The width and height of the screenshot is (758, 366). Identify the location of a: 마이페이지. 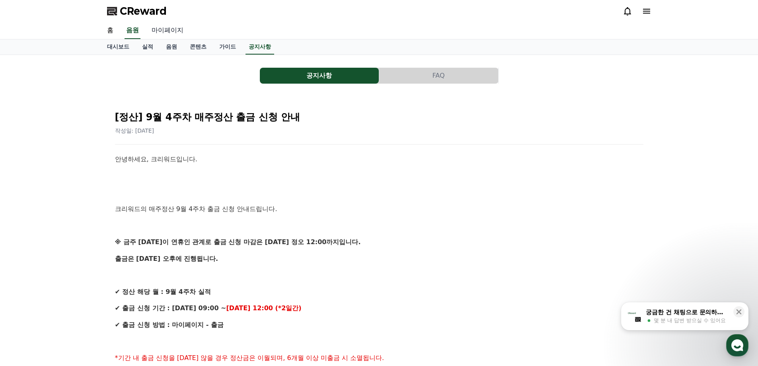
(168, 31).